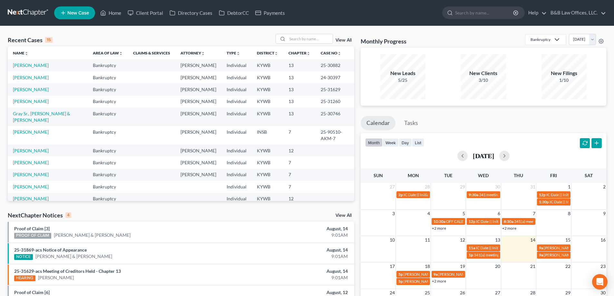 The image size is (614, 296). Describe the element at coordinates (411, 123) in the screenshot. I see `a: Tasks` at that location.